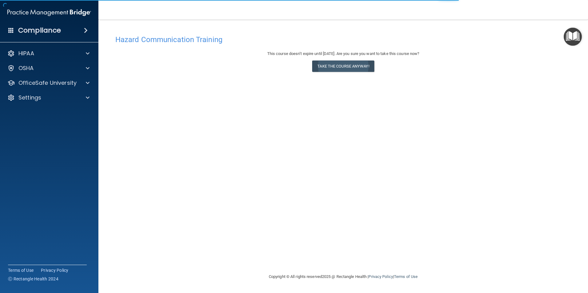 This screenshot has width=588, height=293. Describe the element at coordinates (49, 13) in the screenshot. I see `img: PMB logo` at that location.